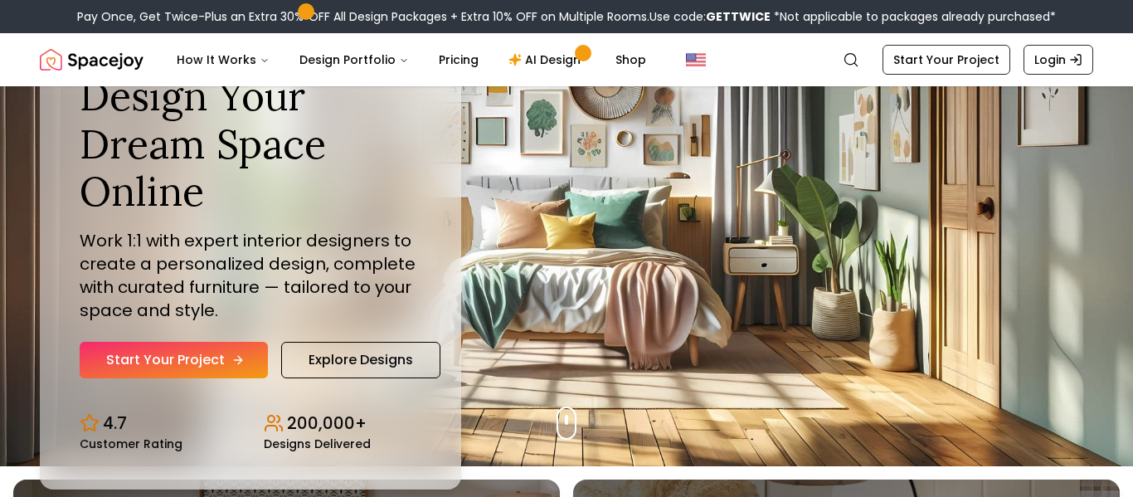  I want to click on a: Spacejoy, so click(91, 60).